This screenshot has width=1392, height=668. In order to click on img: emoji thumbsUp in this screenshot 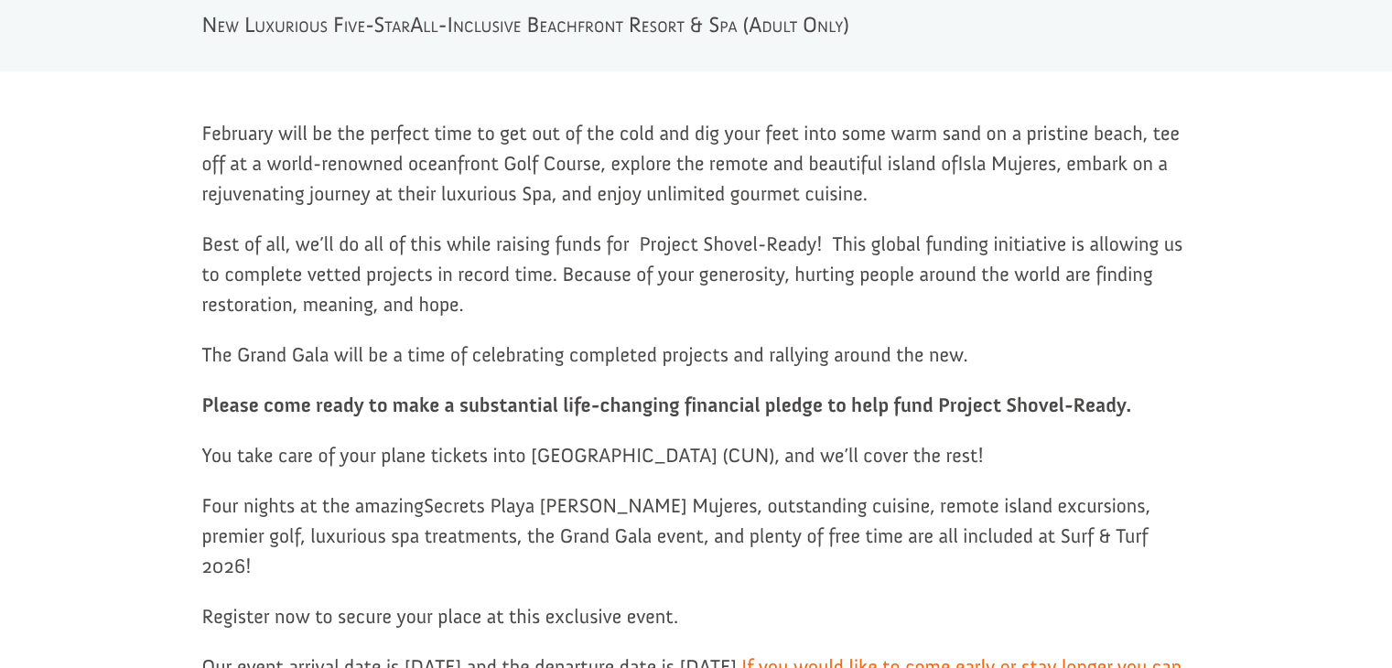, I will do `click(40, 46)`.